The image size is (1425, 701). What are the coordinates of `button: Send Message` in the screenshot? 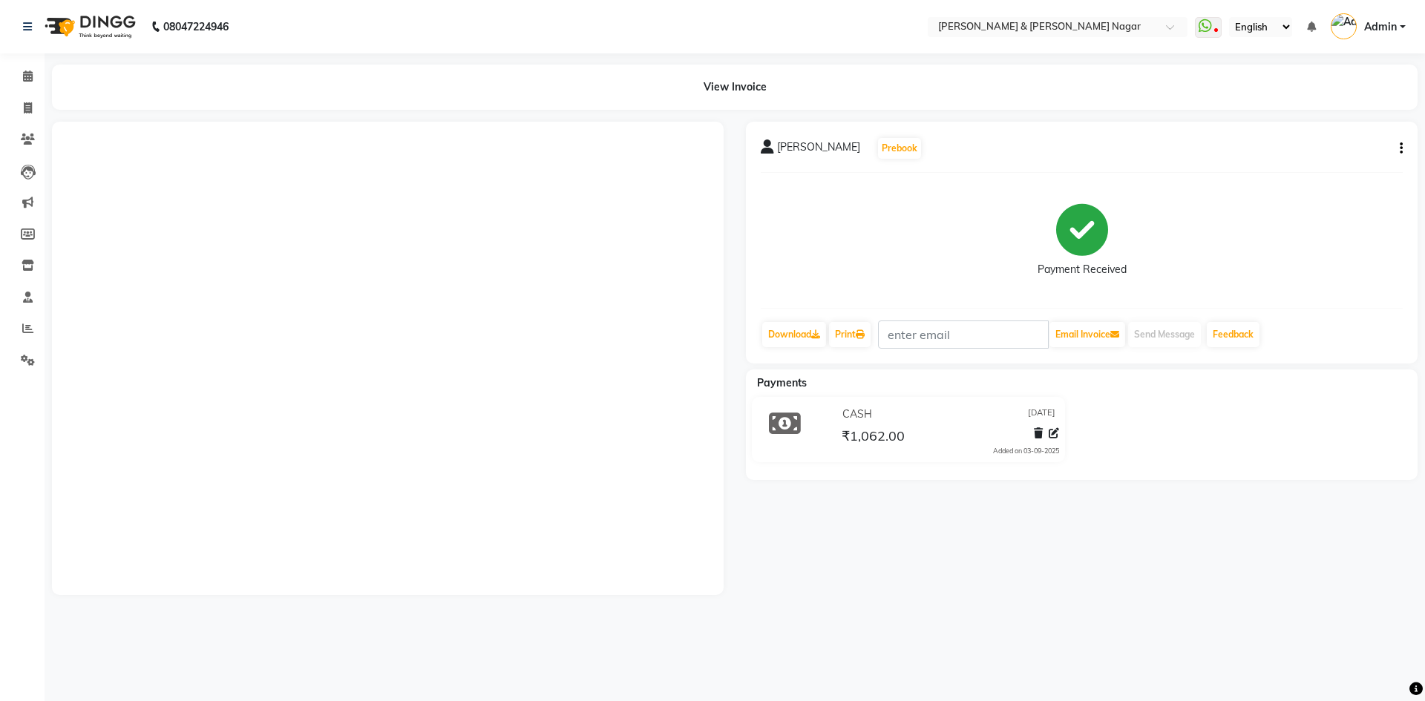 It's located at (1164, 335).